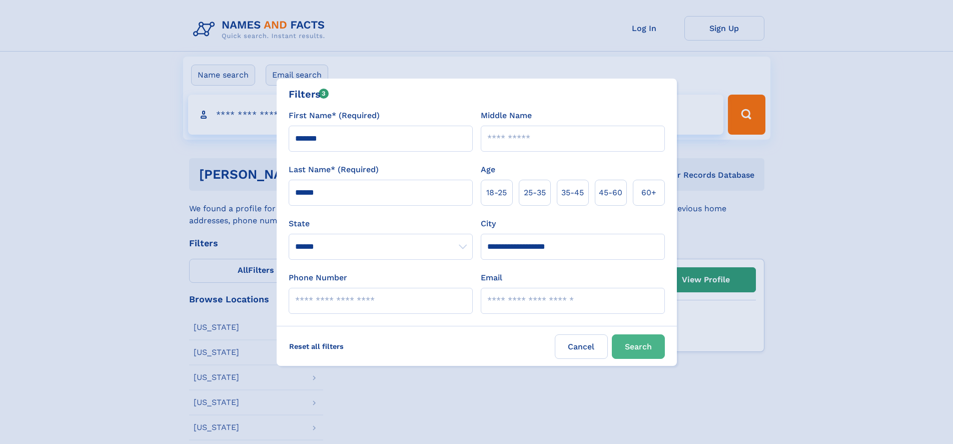 This screenshot has height=444, width=953. I want to click on button: Search, so click(639, 346).